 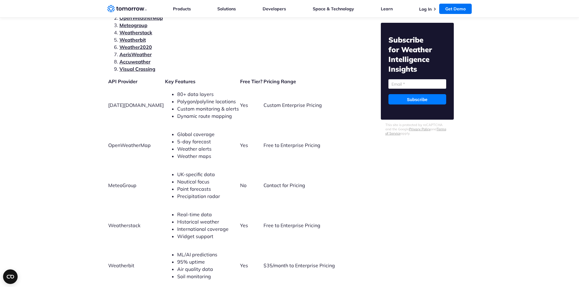 I want to click on span: 80+ data layers, so click(x=195, y=94).